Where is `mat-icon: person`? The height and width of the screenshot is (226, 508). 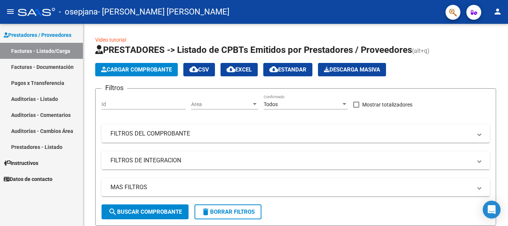 mat-icon: person is located at coordinates (498, 12).